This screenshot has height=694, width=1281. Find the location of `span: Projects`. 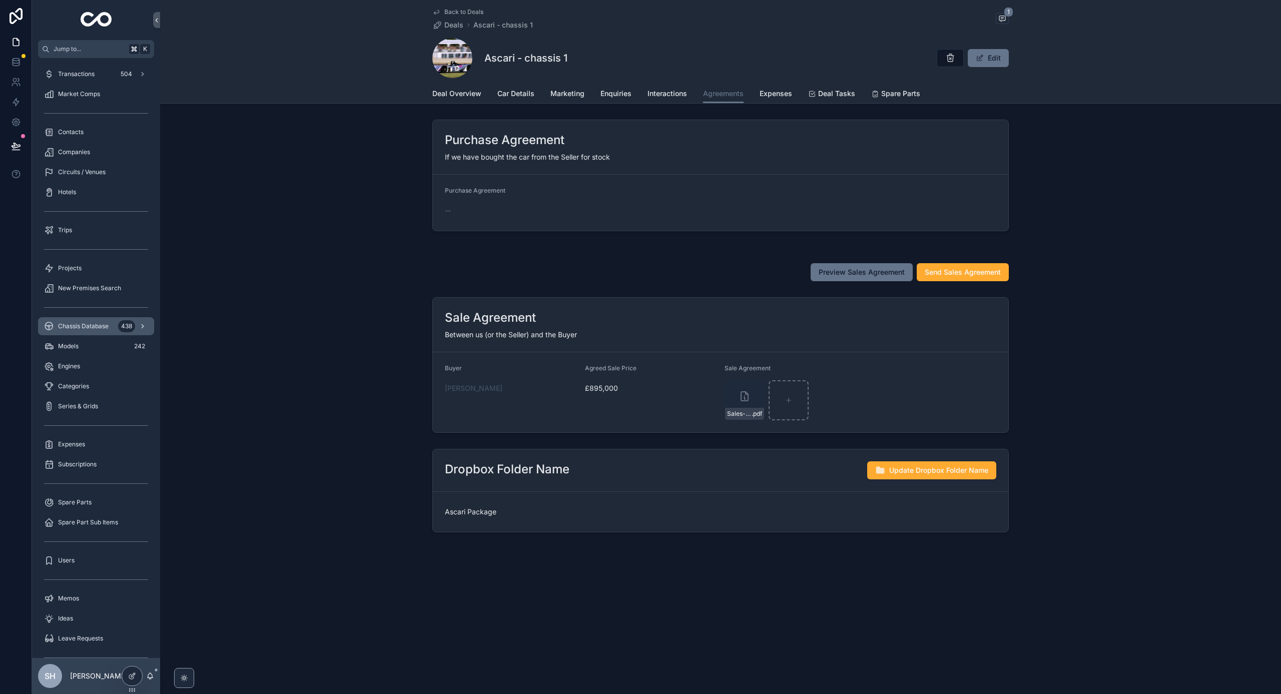

span: Projects is located at coordinates (70, 268).